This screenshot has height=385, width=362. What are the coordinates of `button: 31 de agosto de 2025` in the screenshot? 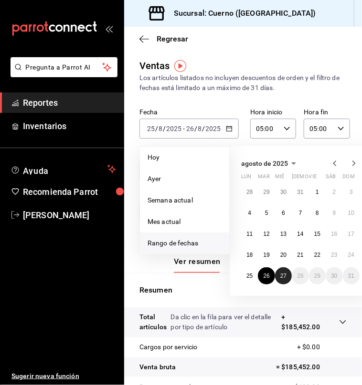 It's located at (351, 276).